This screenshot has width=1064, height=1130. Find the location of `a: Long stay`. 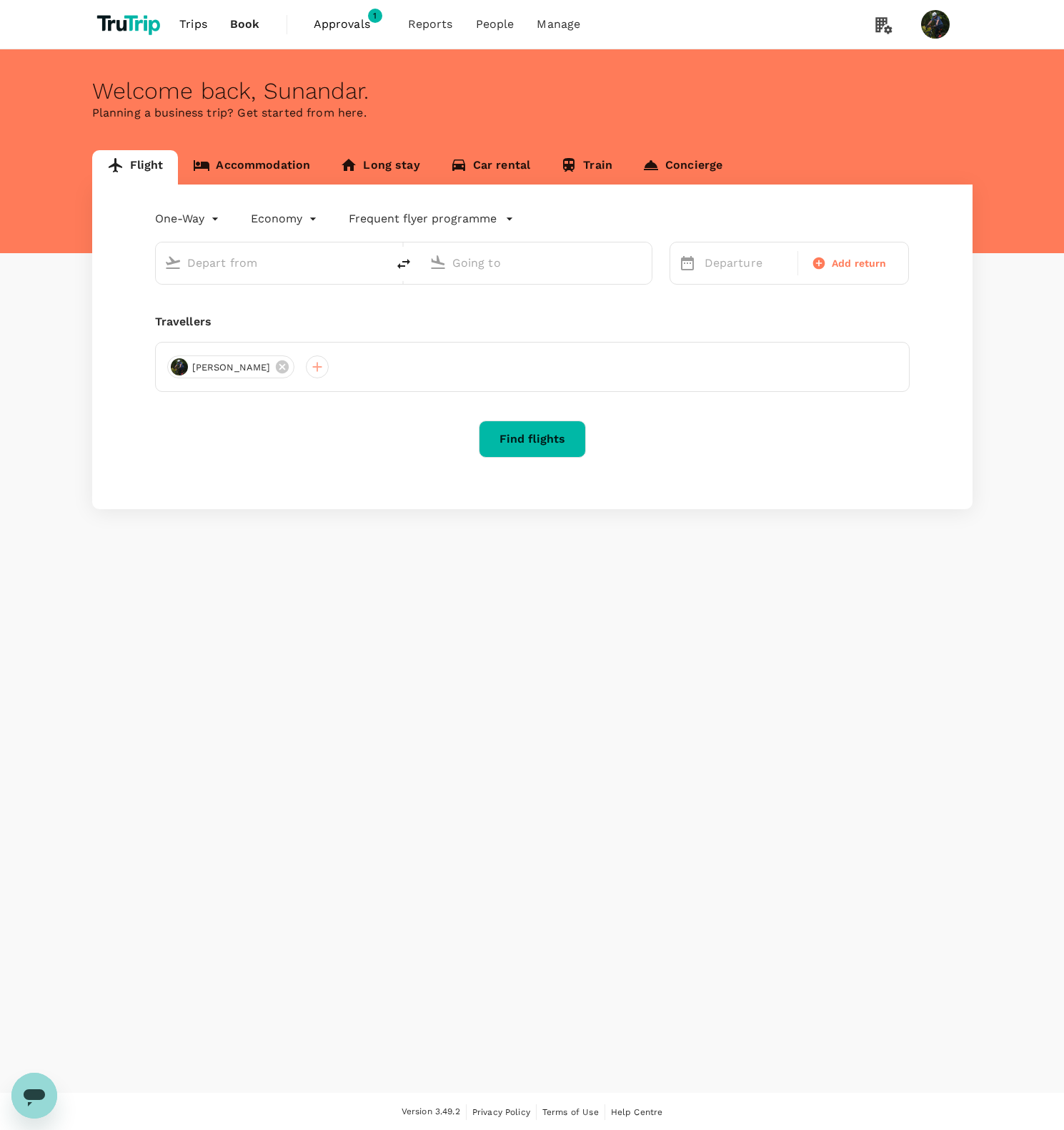

a: Long stay is located at coordinates (380, 167).